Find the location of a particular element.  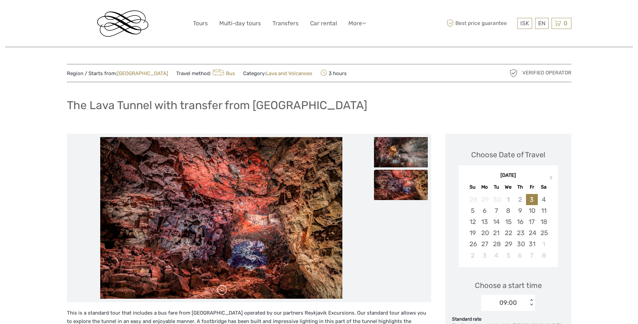

span: Region / Starts from: is located at coordinates (117, 73).